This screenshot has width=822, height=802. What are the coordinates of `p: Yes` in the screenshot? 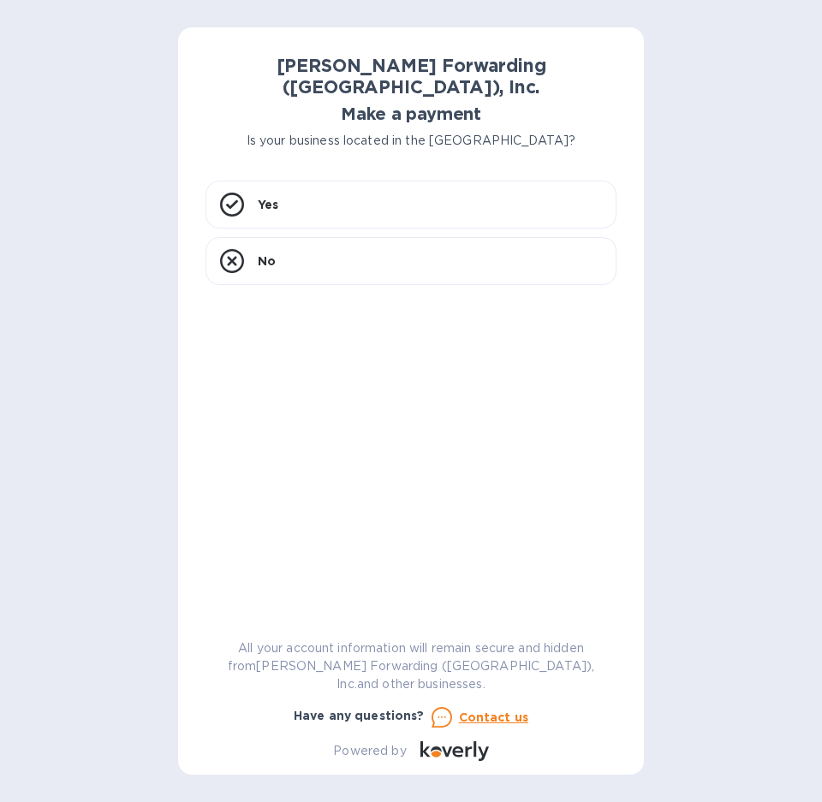 It's located at (268, 205).